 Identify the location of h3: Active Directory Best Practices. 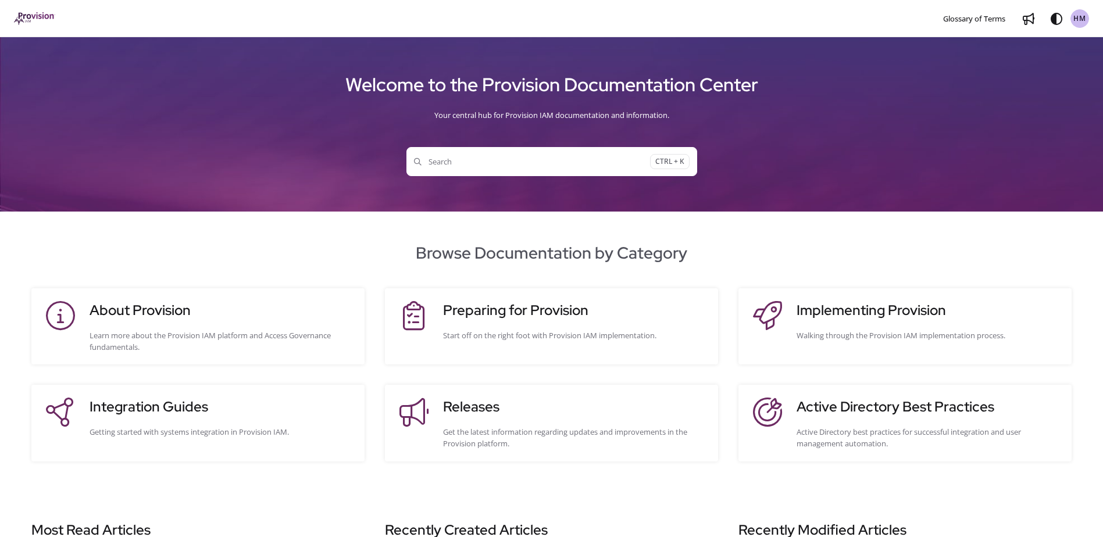
(928, 407).